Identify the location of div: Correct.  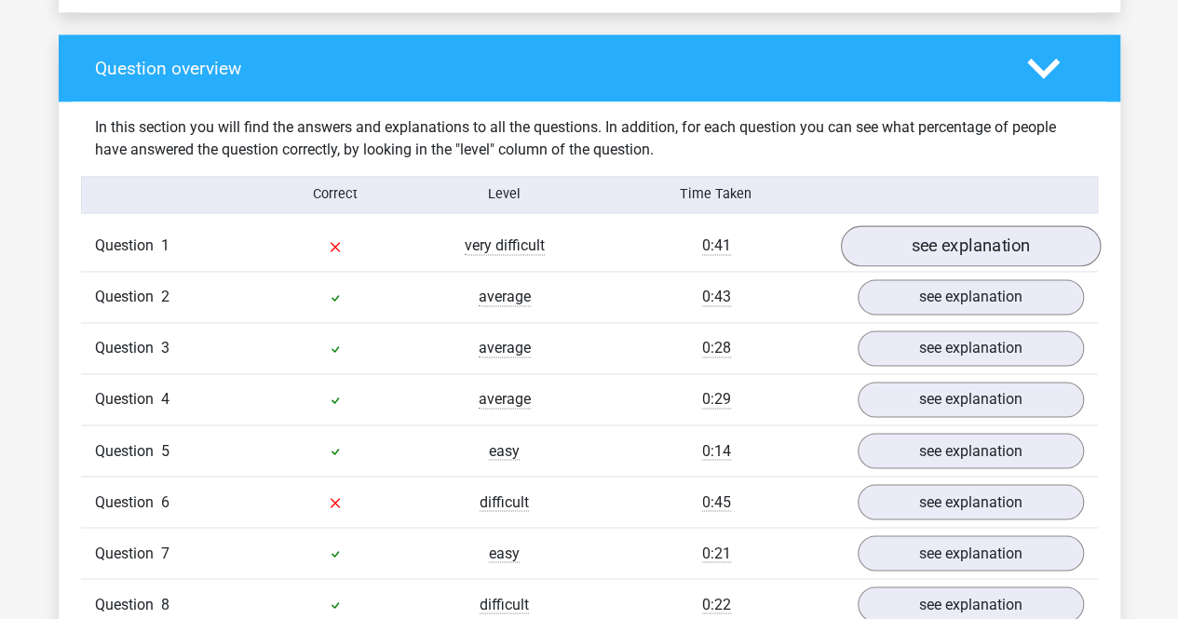
(335, 195).